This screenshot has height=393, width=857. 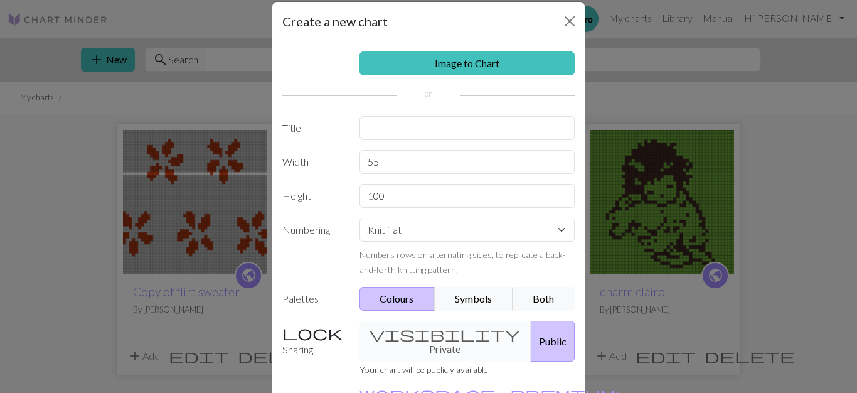 What do you see at coordinates (313, 162) in the screenshot?
I see `label: Width` at bounding box center [313, 162].